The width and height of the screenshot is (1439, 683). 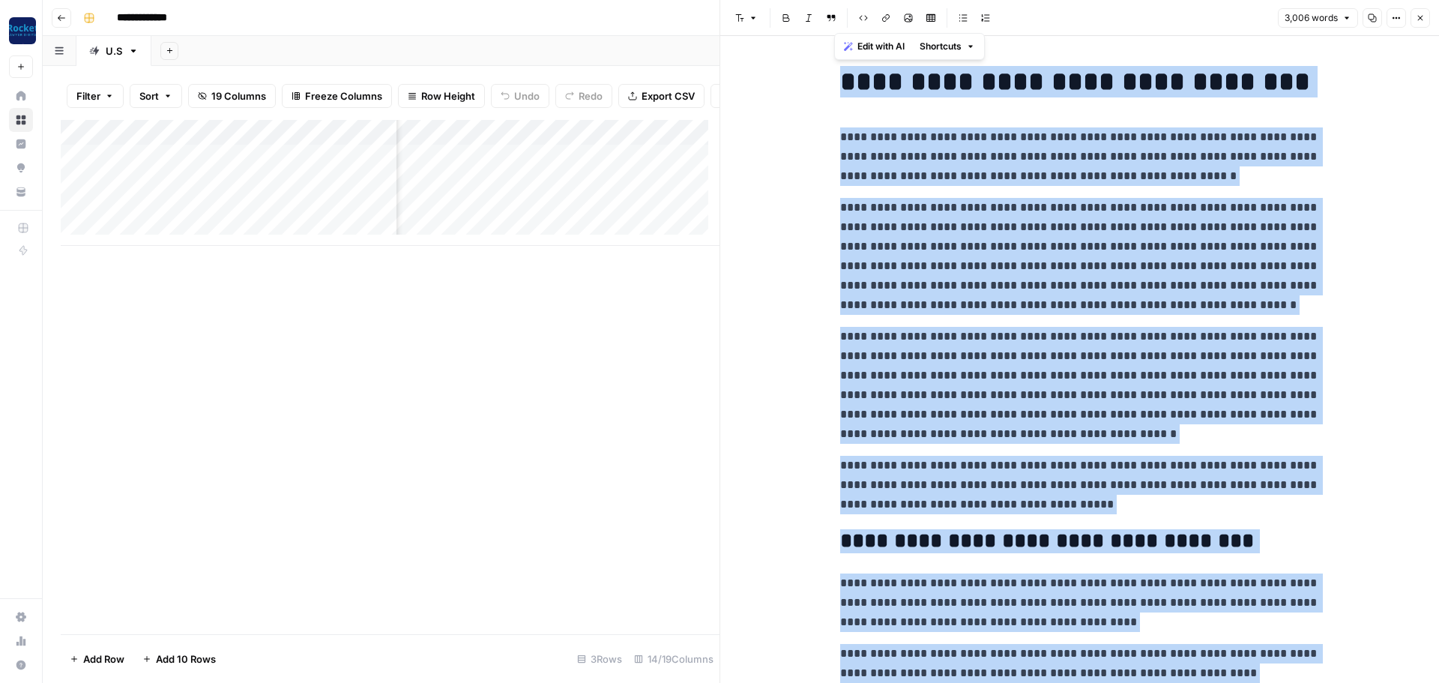 What do you see at coordinates (668, 96) in the screenshot?
I see `span: Export CSV` at bounding box center [668, 96].